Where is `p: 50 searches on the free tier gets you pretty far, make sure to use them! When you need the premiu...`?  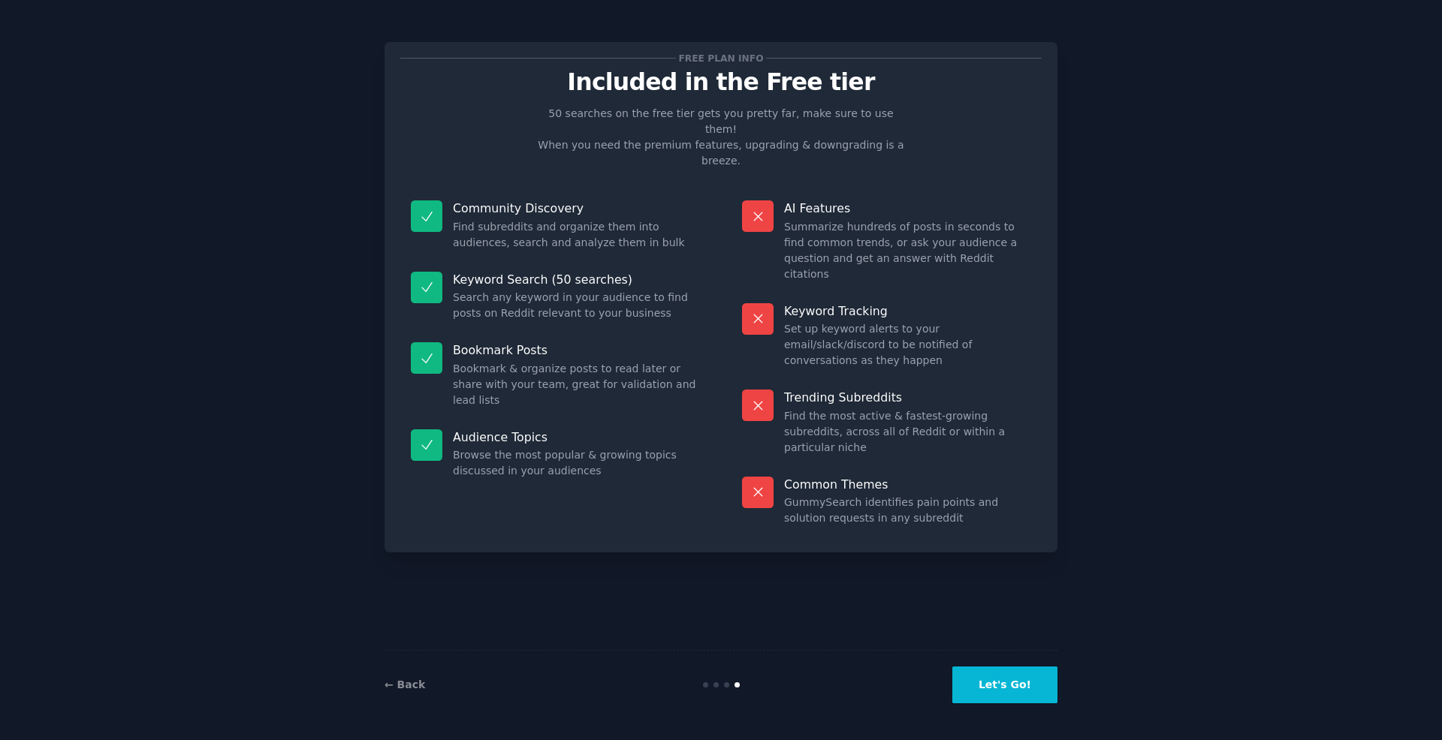
p: 50 searches on the free tier gets you pretty far, make sure to use them! When you need the premiu... is located at coordinates (721, 137).